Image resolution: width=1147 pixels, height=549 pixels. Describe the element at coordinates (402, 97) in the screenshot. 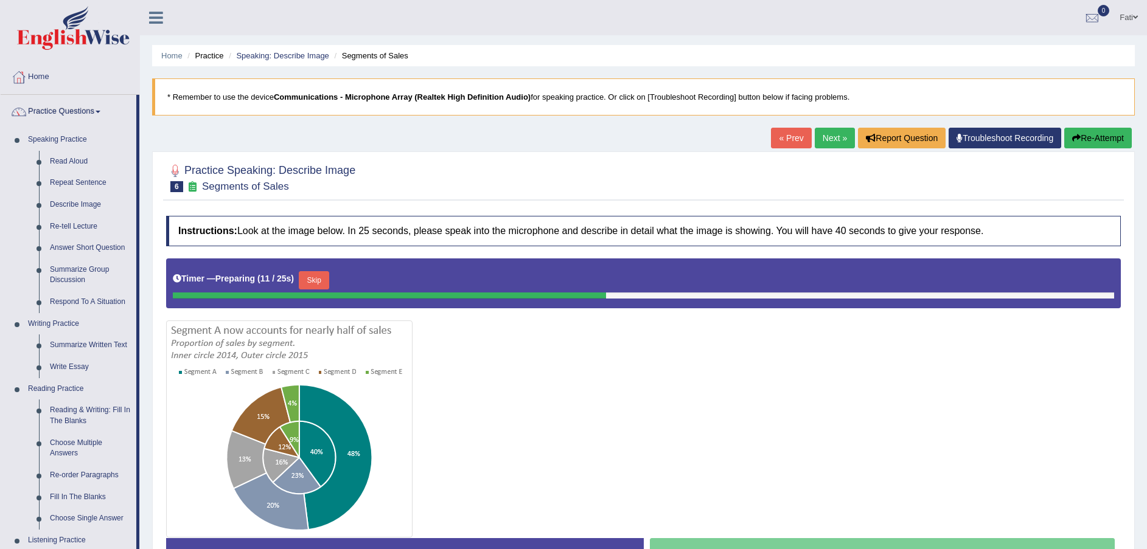

I see `b: Communications - Microphone Array (Realtek High Definition Audio)` at that location.